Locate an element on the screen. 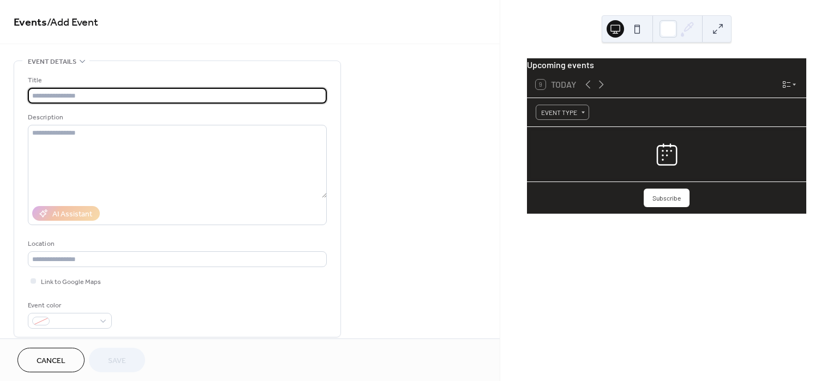  span: Event details is located at coordinates (52, 62).